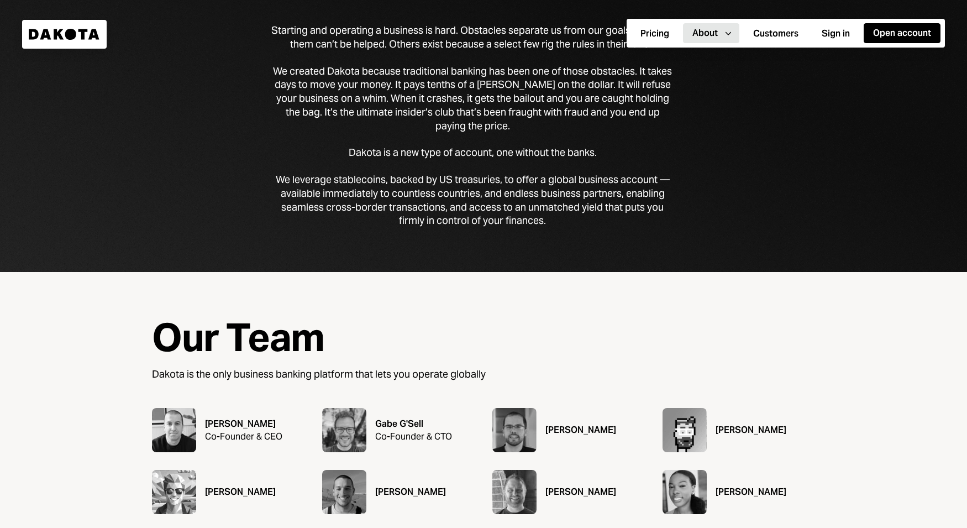 This screenshot has width=967, height=528. I want to click on img: Ryan Bozarth, so click(174, 430).